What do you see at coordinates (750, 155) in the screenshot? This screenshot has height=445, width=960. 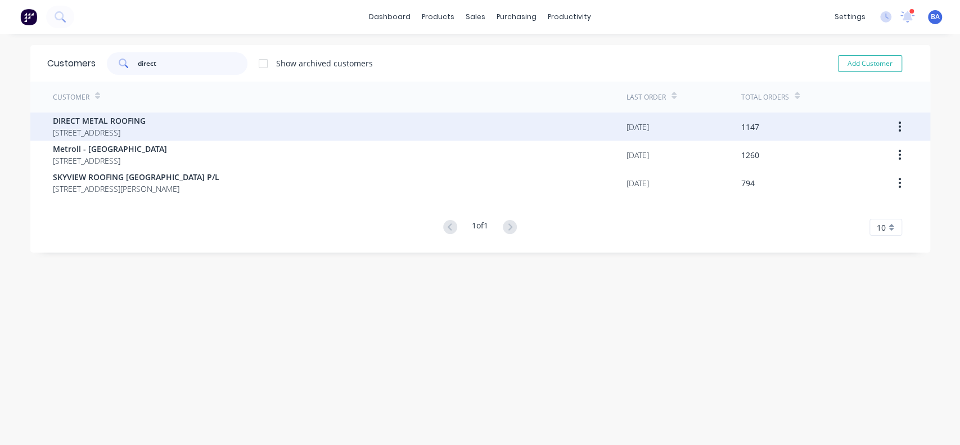 I see `div: 1260` at bounding box center [750, 155].